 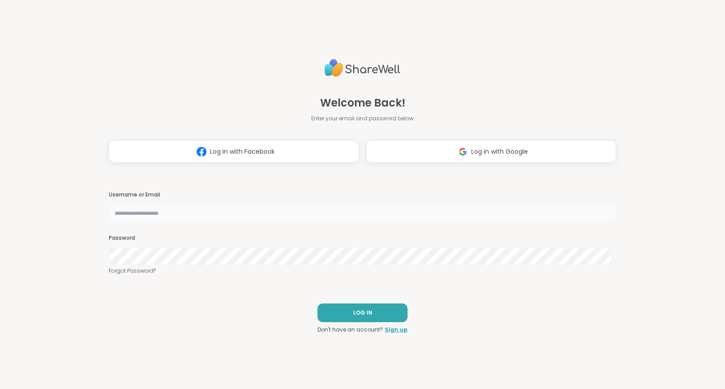 What do you see at coordinates (363, 271) in the screenshot?
I see `a: Forgot Password?` at bounding box center [363, 271].